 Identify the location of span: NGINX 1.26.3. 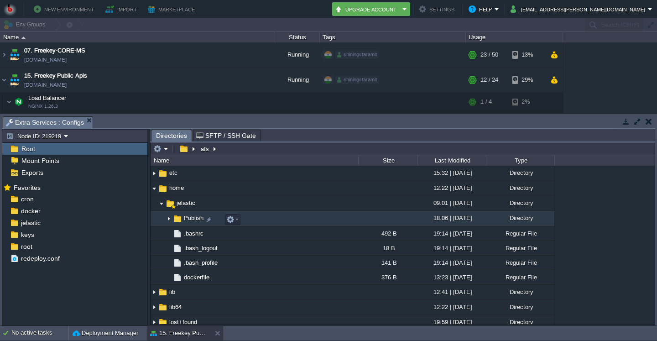
(43, 106).